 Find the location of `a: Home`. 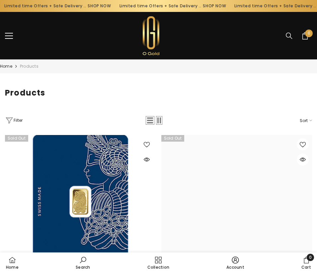

a: Home is located at coordinates (12, 263).